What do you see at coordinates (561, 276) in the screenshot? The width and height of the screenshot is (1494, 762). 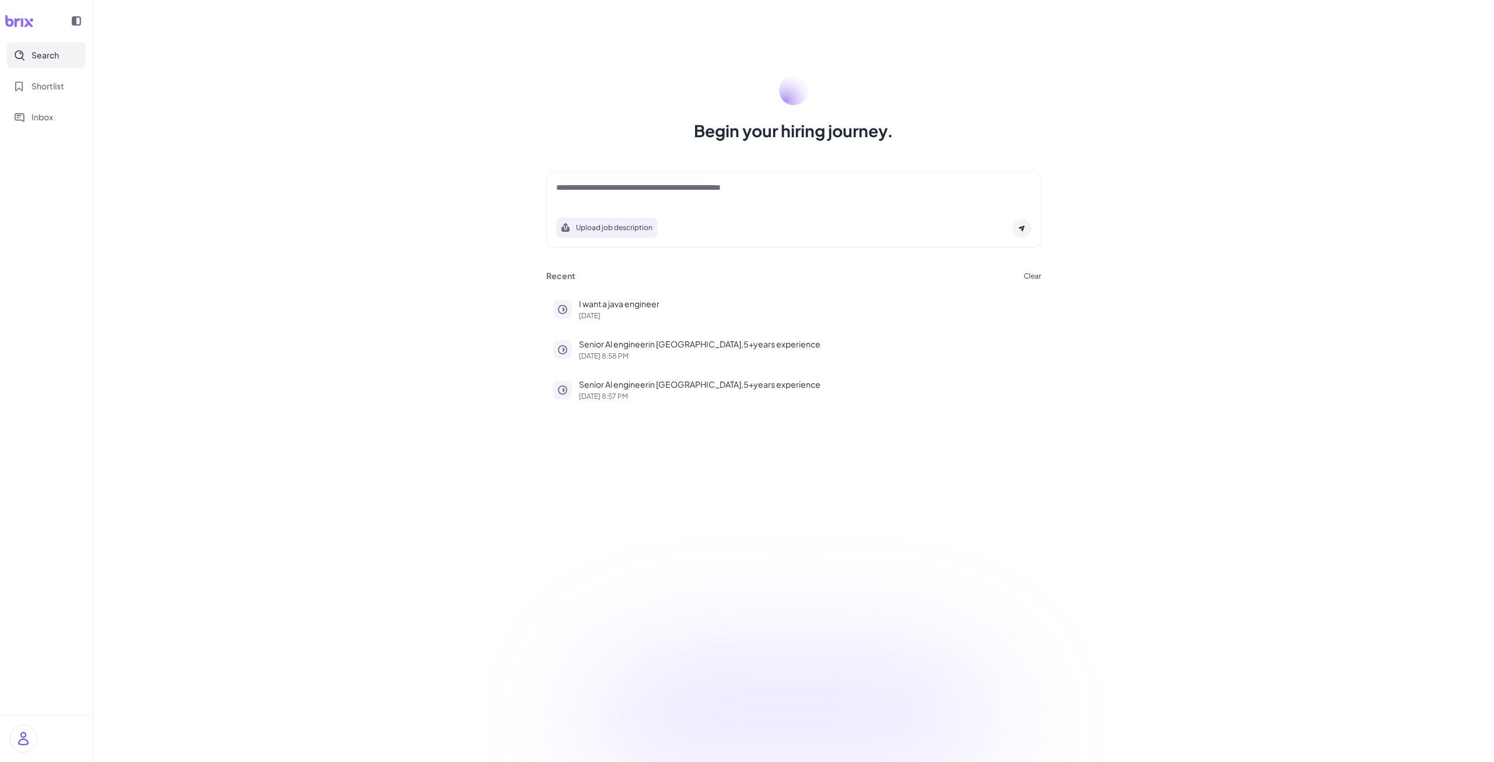 I see `h3: Recent` at bounding box center [561, 276].